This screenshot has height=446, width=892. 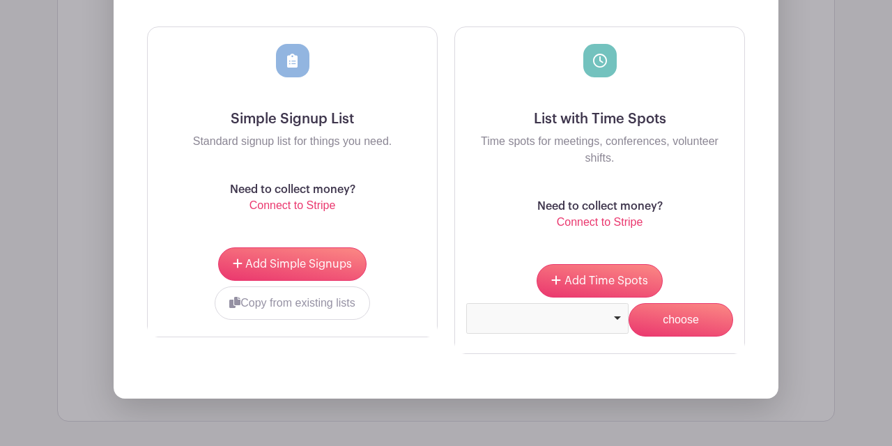 I want to click on span: Add Simple Signups, so click(x=298, y=264).